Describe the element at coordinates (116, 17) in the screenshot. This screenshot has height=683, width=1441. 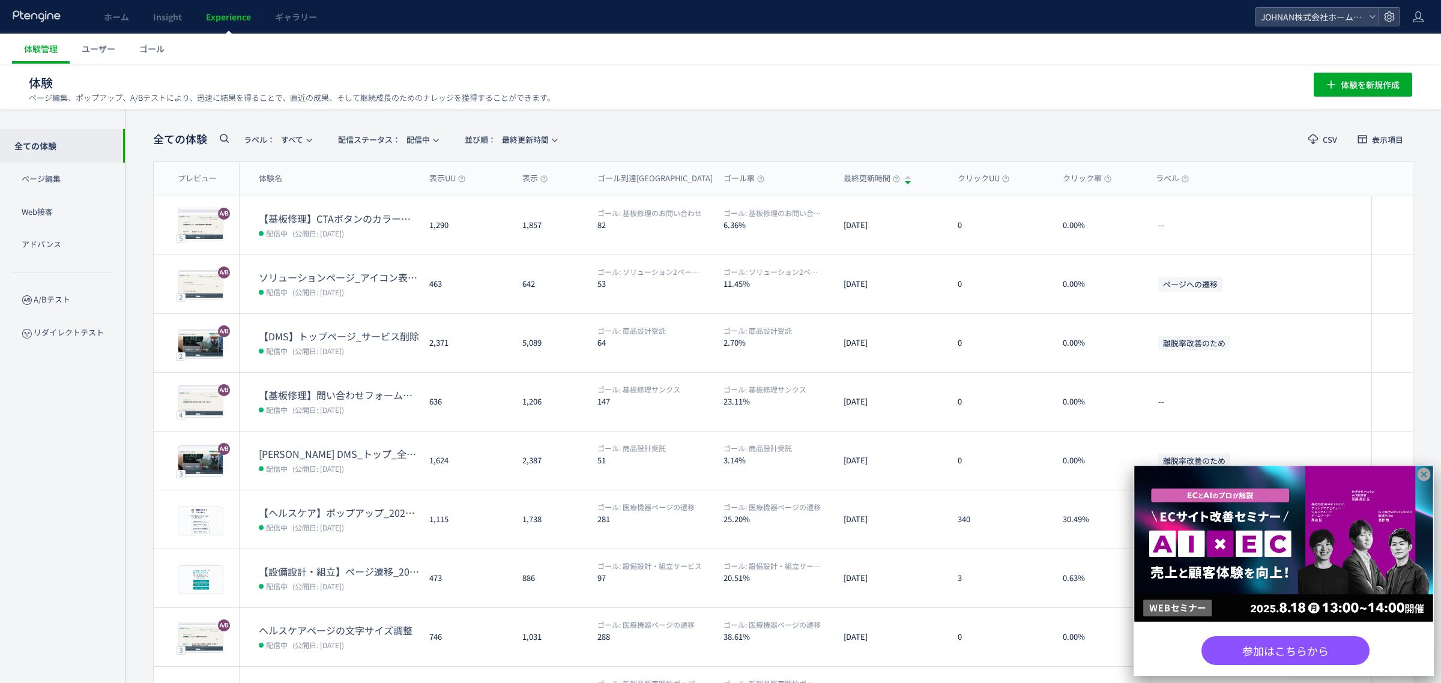
I see `span: ホーム` at that location.